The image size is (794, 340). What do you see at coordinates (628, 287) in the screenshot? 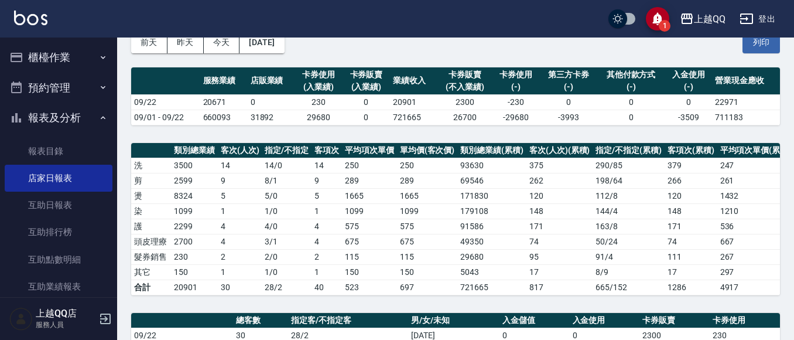
I see `td: 665/152` at bounding box center [628, 287].